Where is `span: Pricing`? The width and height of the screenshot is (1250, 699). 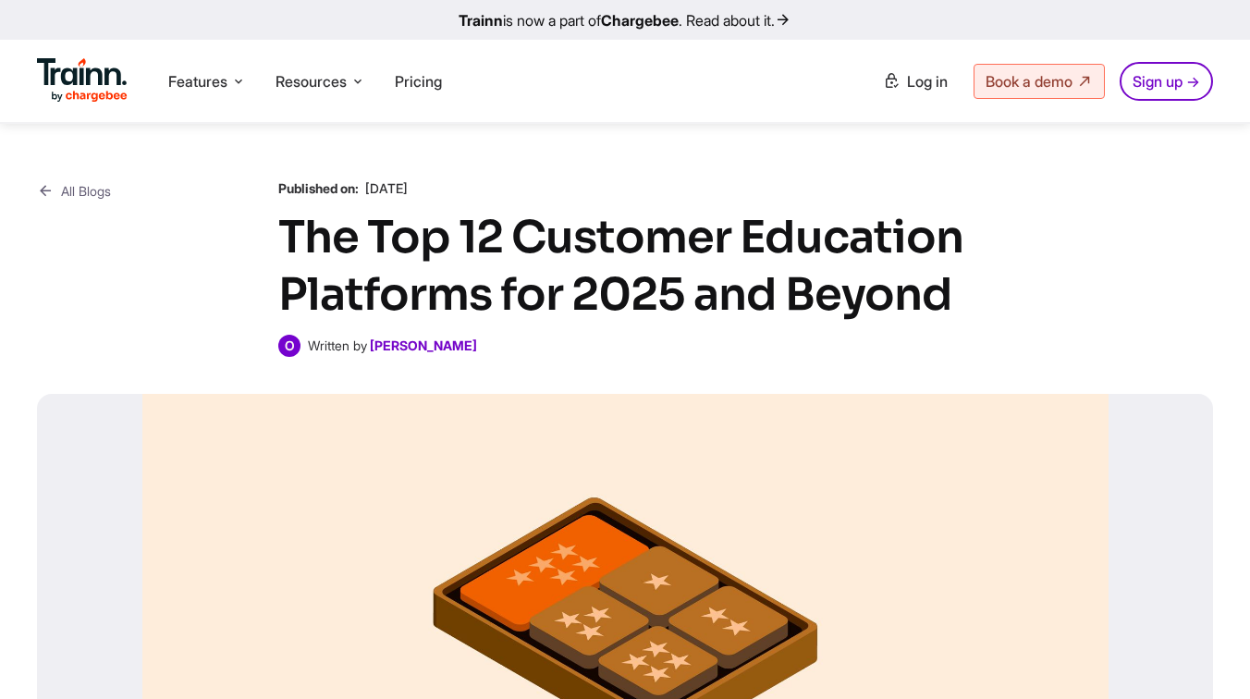
span: Pricing is located at coordinates (418, 81).